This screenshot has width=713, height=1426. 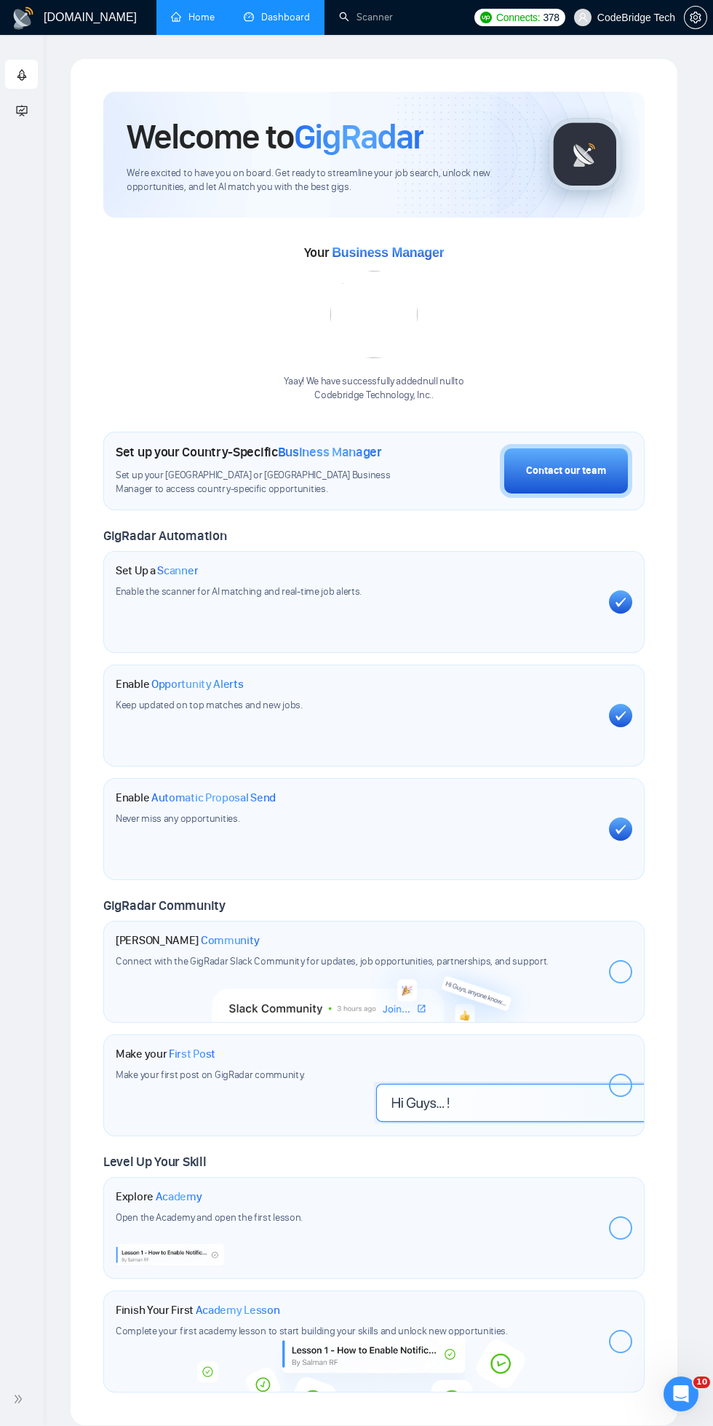 What do you see at coordinates (165, 1054) in the screenshot?
I see `h1: Make your` at bounding box center [165, 1054].